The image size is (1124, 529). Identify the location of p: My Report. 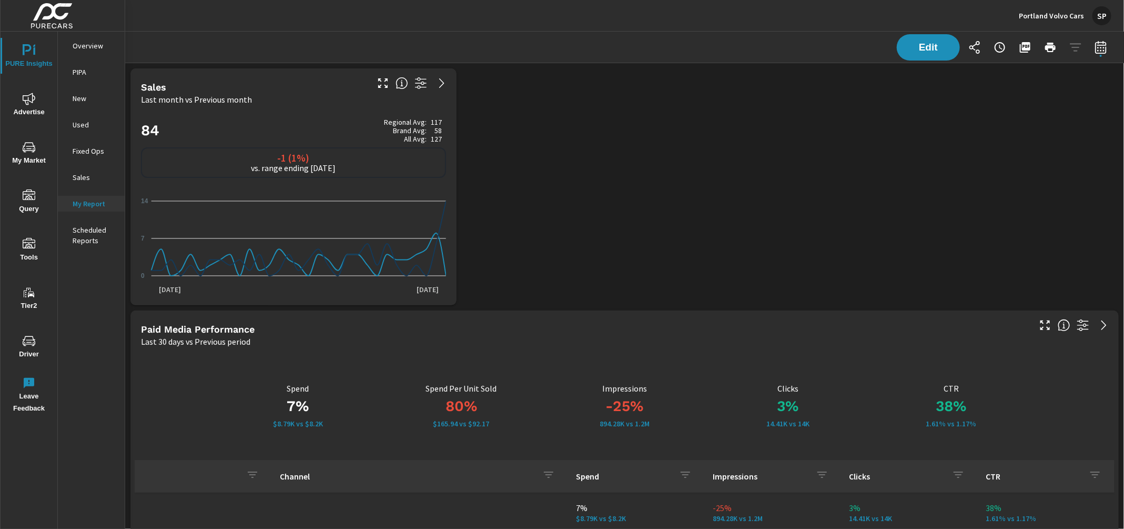
(94, 204).